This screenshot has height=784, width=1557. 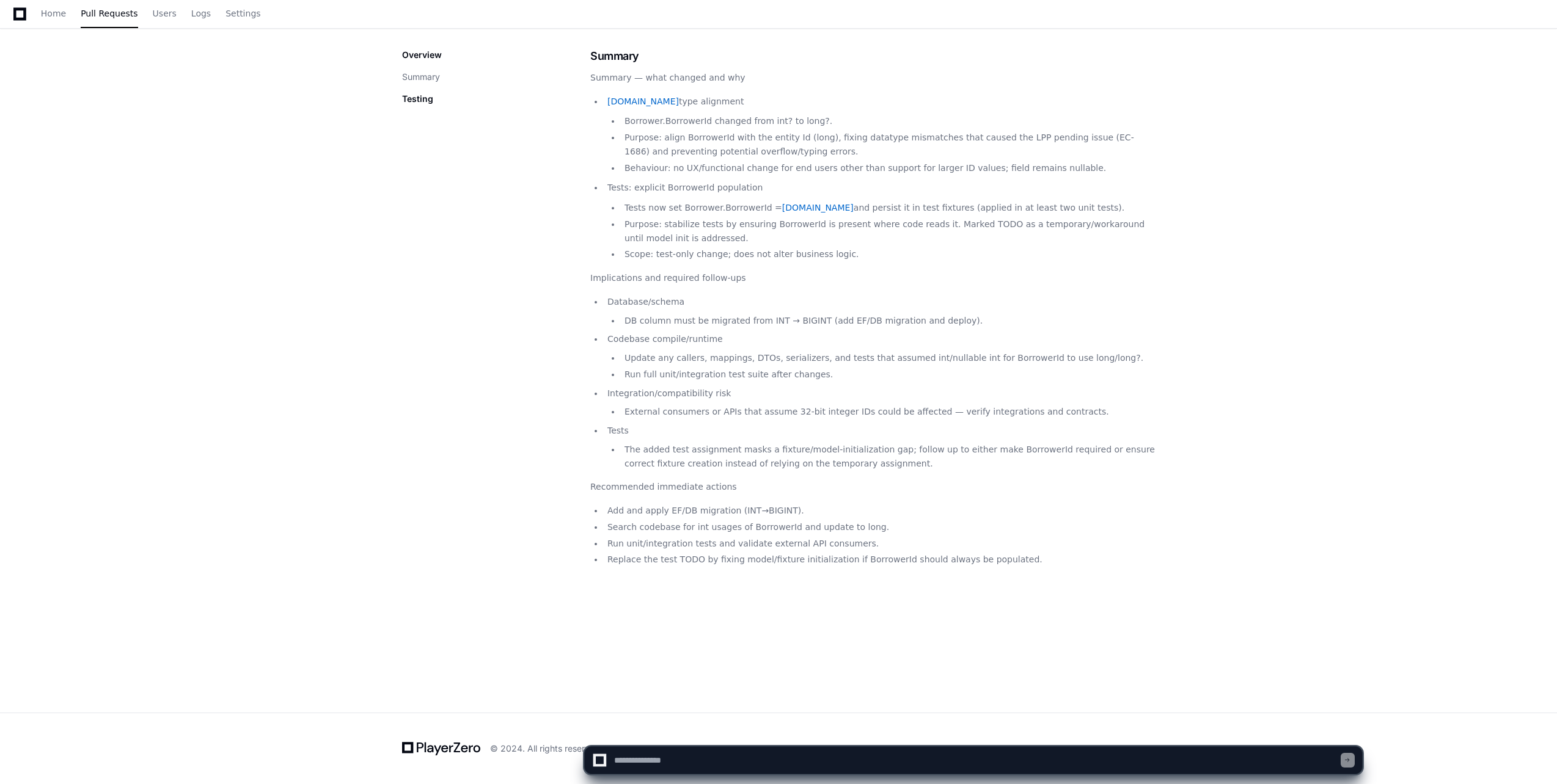 I want to click on li: Integration/compatibility risk, so click(x=879, y=403).